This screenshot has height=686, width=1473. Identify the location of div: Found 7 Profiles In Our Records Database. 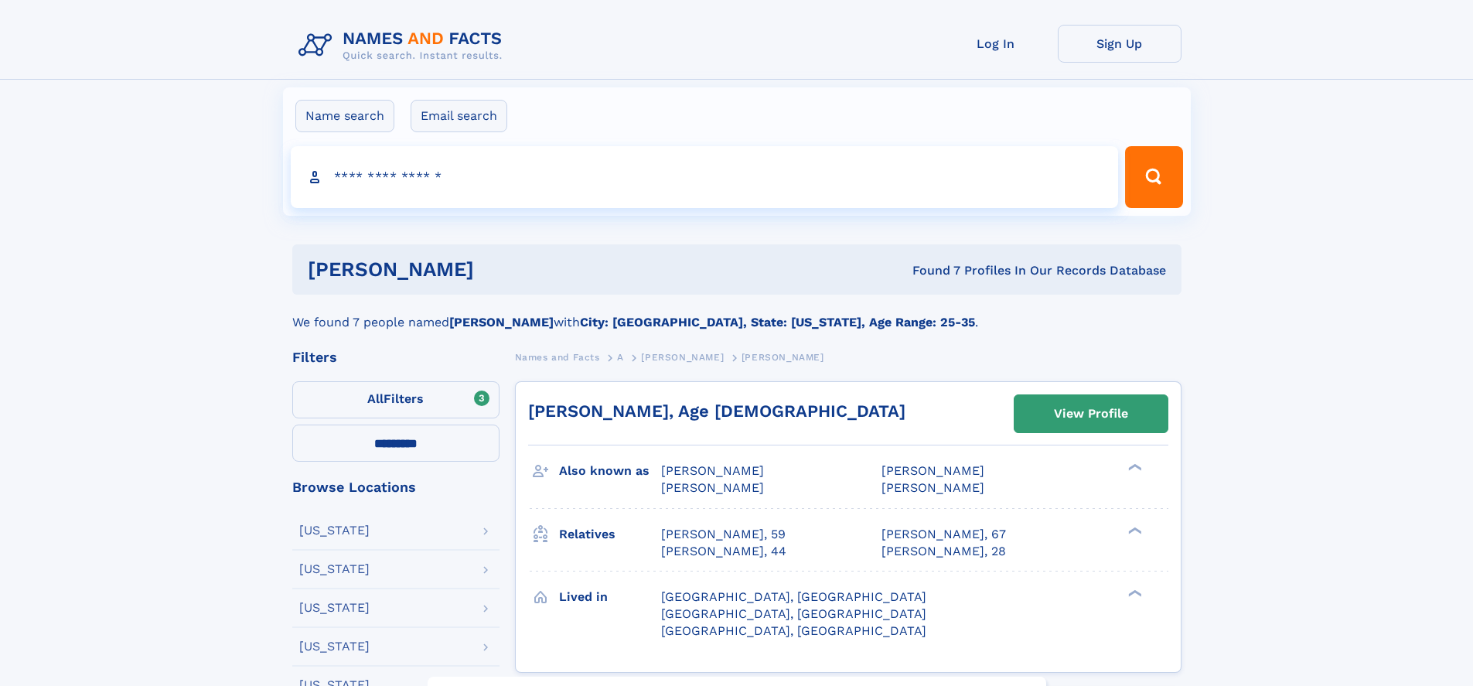
(929, 271).